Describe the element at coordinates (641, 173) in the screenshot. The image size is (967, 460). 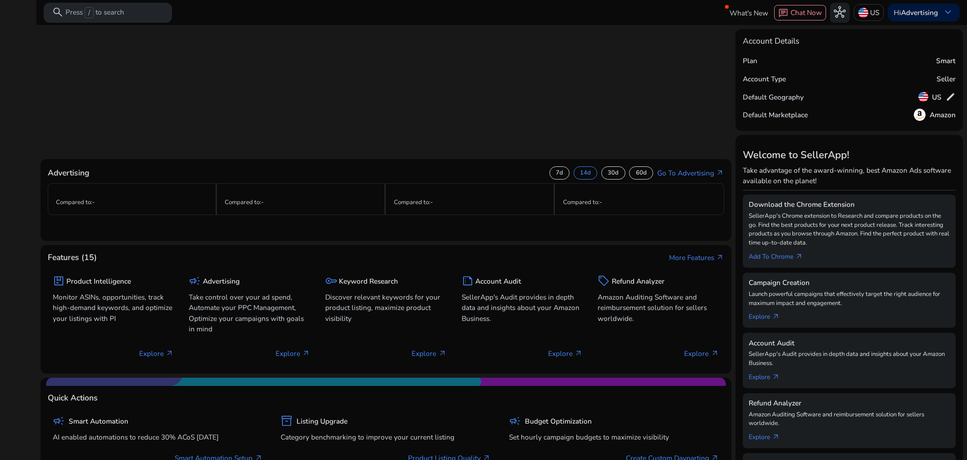
I see `p: 60d` at that location.